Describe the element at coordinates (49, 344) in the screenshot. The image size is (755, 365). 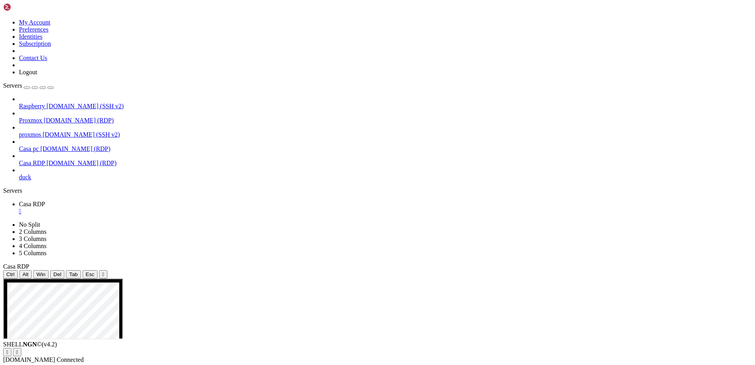
I see `span: 4.2.0` at that location.